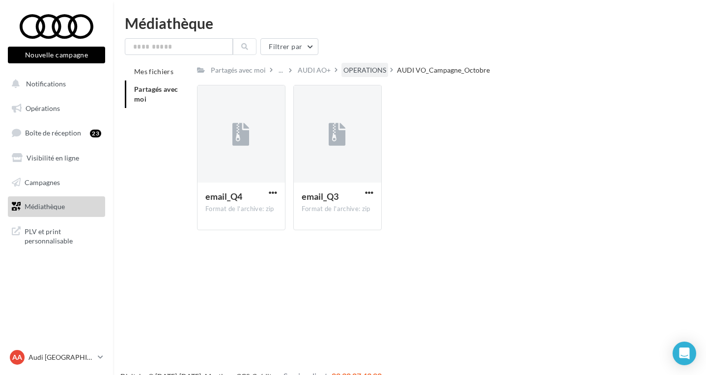 The image size is (706, 375). What do you see at coordinates (53, 133) in the screenshot?
I see `span: Boîte de réception` at bounding box center [53, 133].